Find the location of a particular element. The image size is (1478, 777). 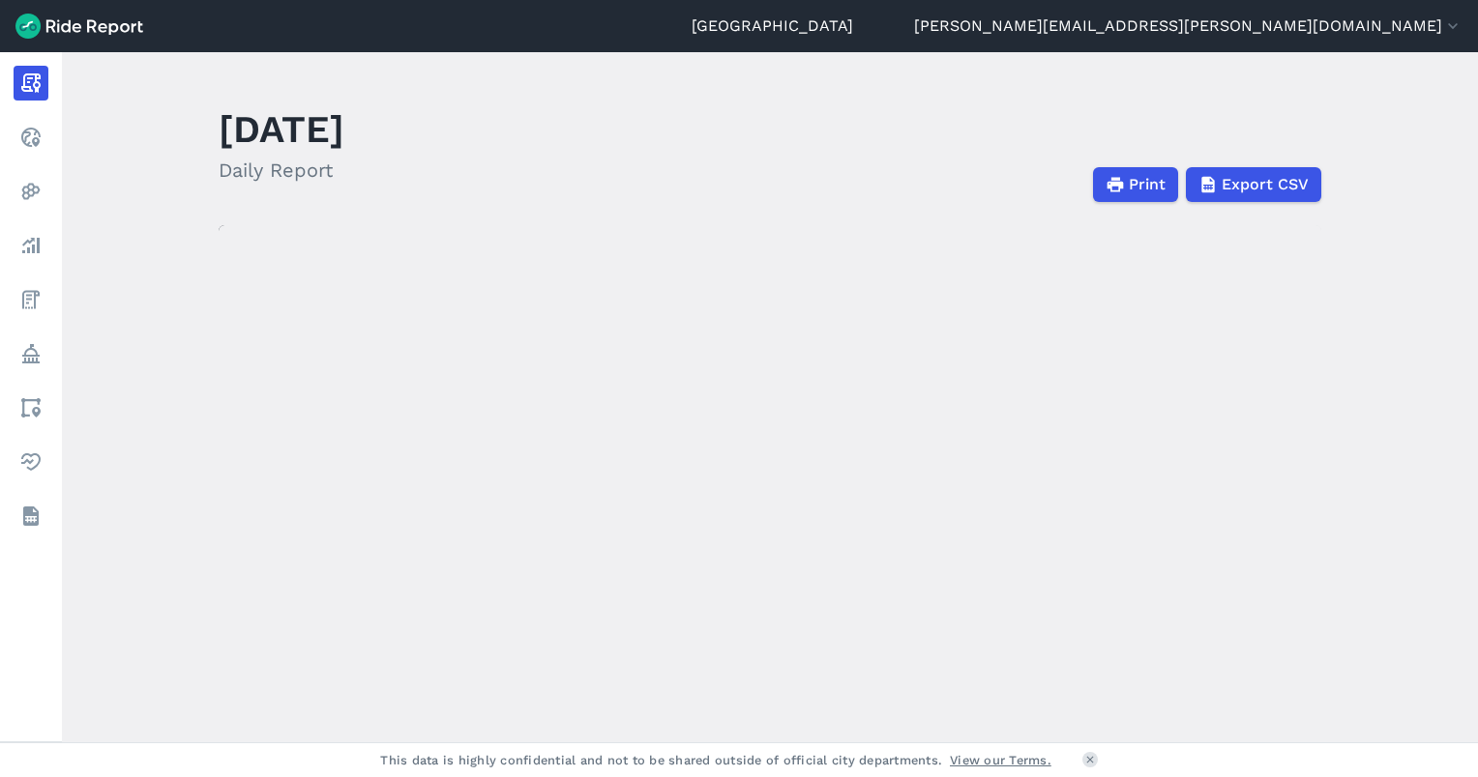

a: Realtime is located at coordinates (31, 137).